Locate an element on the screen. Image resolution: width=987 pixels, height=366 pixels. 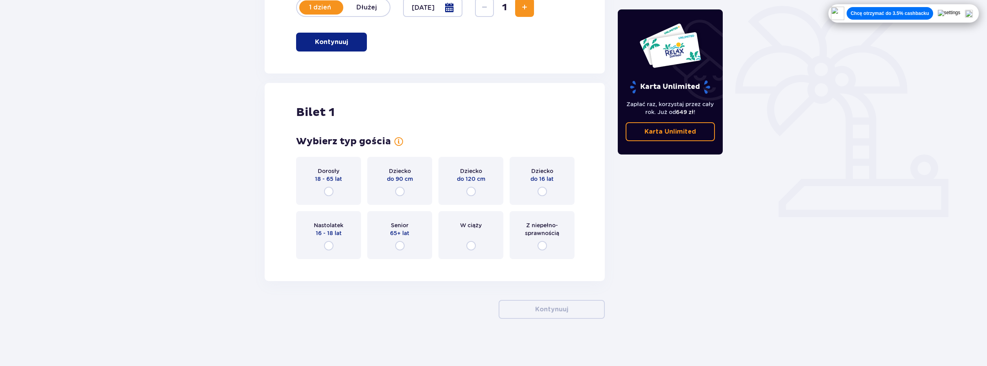
span: 649 zł is located at coordinates (685, 112).